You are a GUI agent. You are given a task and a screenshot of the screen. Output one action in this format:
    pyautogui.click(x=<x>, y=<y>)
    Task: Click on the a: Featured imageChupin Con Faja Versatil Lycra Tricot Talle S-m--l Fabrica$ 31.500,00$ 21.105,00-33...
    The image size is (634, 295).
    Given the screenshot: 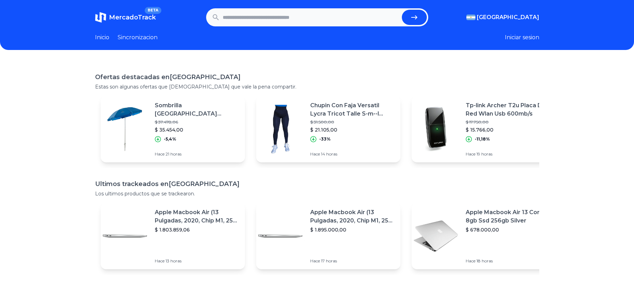 What is the action you would take?
    pyautogui.click(x=328, y=129)
    